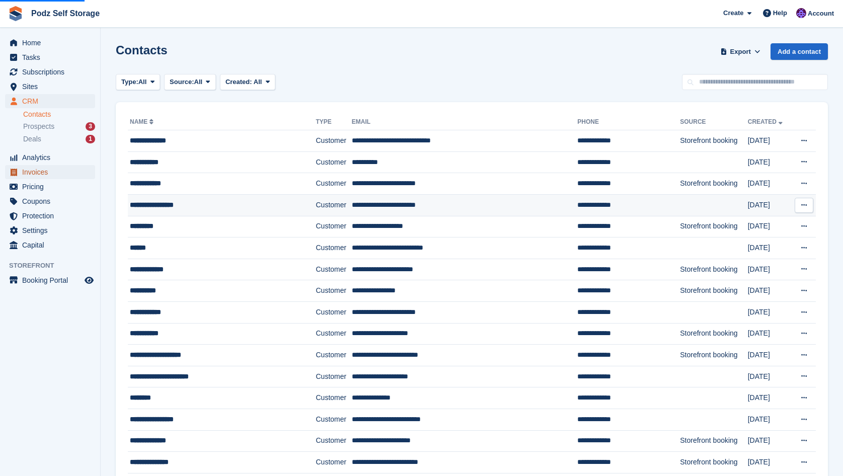 This screenshot has width=843, height=476. What do you see at coordinates (52, 201) in the screenshot?
I see `span: Coupons` at bounding box center [52, 201].